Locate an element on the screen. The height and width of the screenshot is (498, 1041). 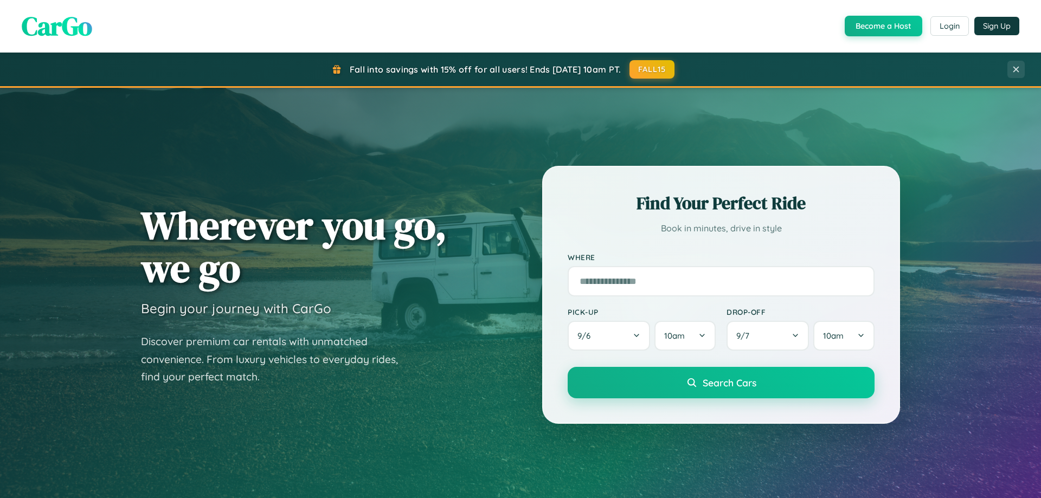
span: CarGo is located at coordinates (57, 26).